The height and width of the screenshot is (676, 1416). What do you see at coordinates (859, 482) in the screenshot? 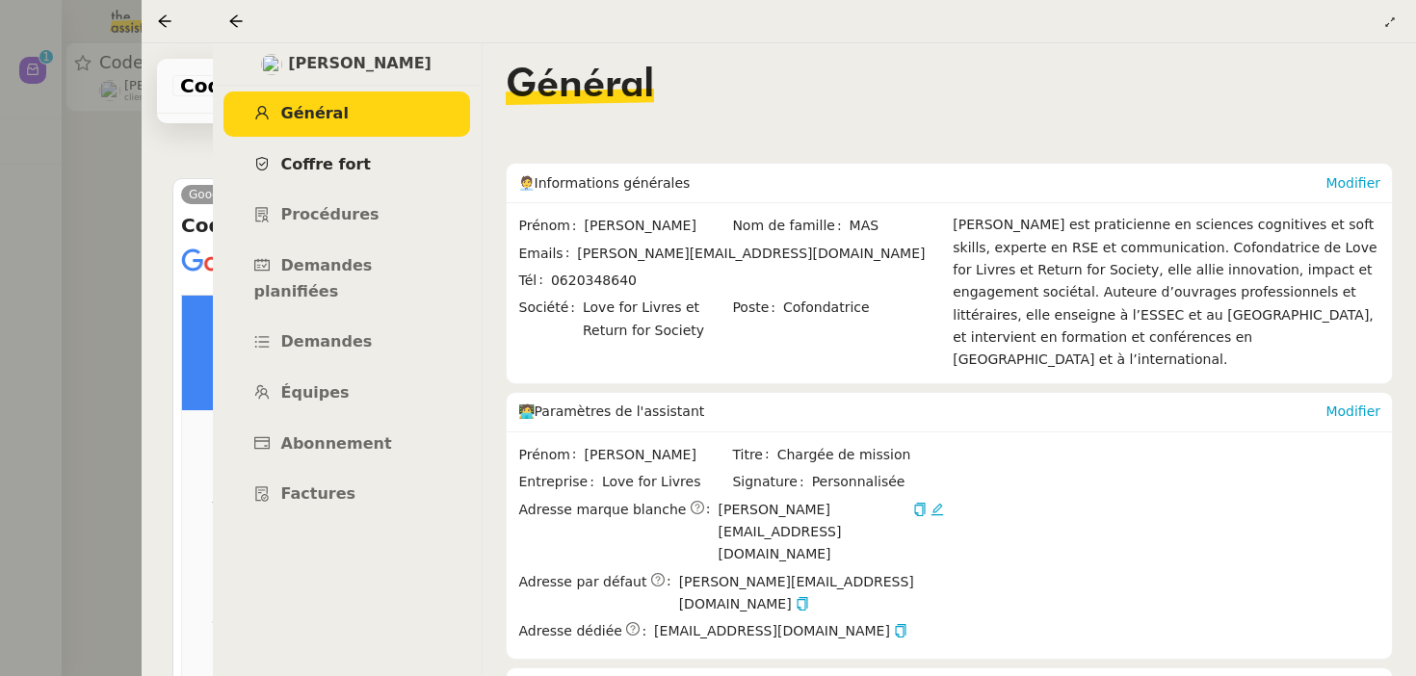
I see `span: Personnalisée` at bounding box center [859, 482].